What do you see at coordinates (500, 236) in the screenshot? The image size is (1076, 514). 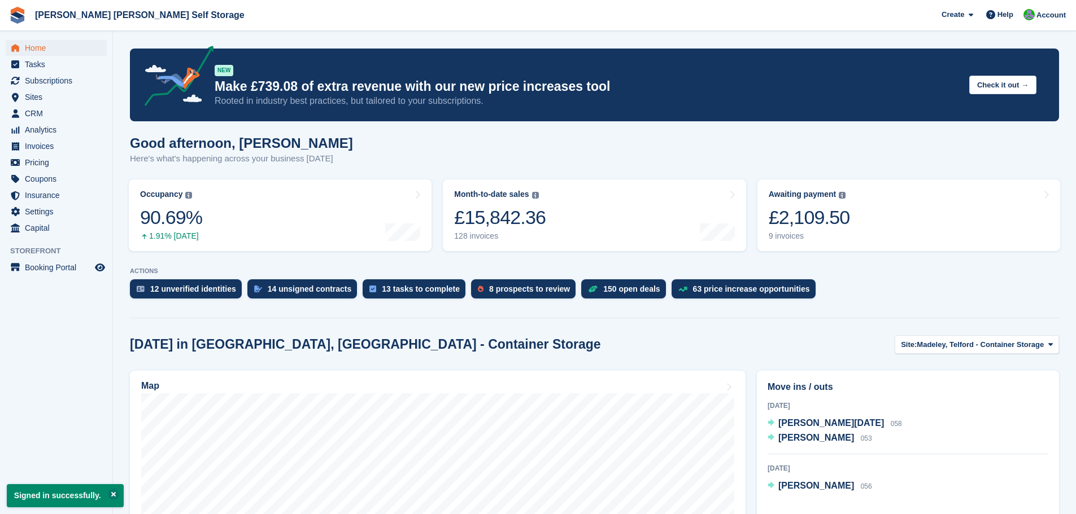 I see `div: 128 invoices` at bounding box center [500, 236].